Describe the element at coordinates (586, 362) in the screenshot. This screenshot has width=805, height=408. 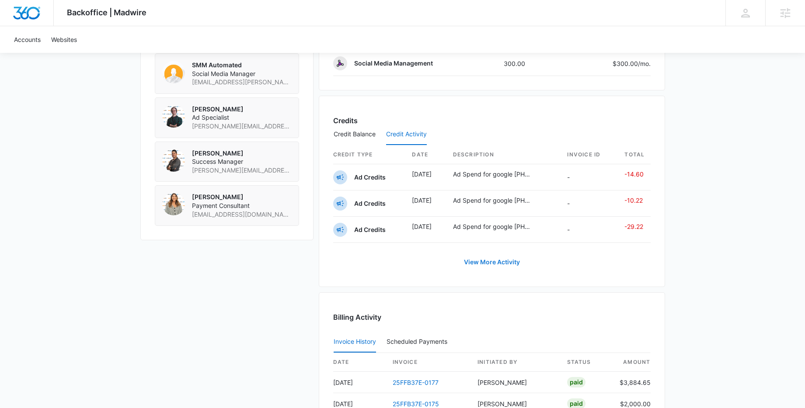
I see `th: status` at that location.